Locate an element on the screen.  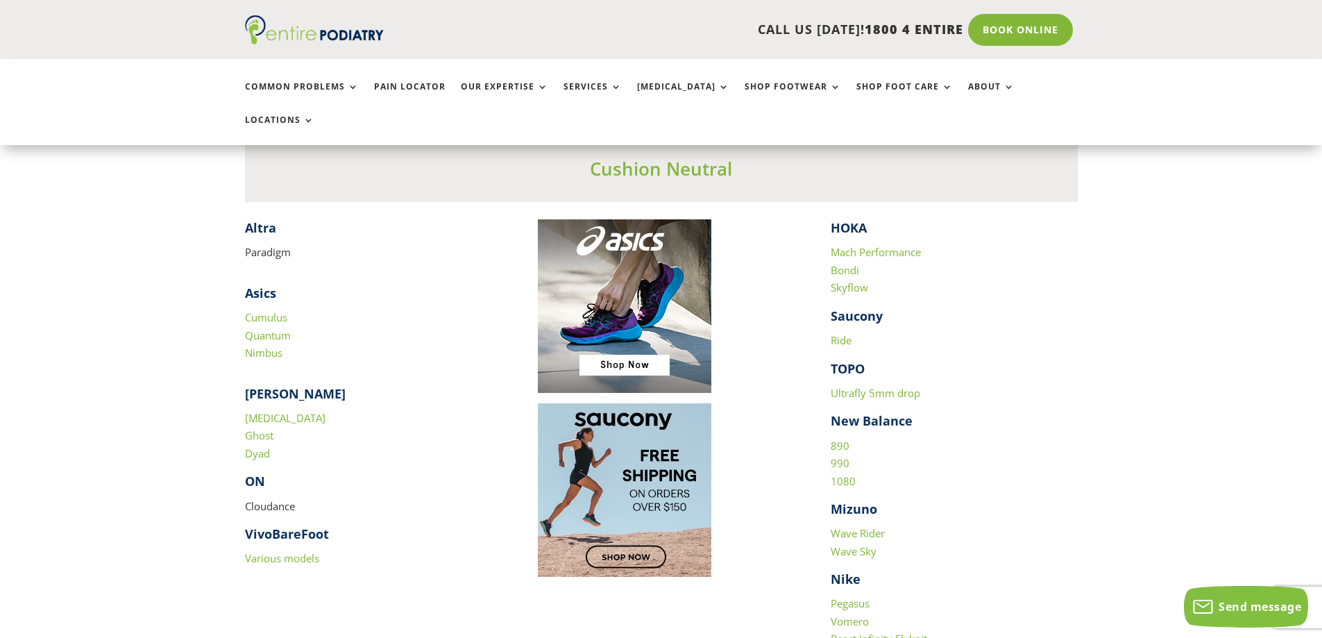
a: Services is located at coordinates (593, 96).